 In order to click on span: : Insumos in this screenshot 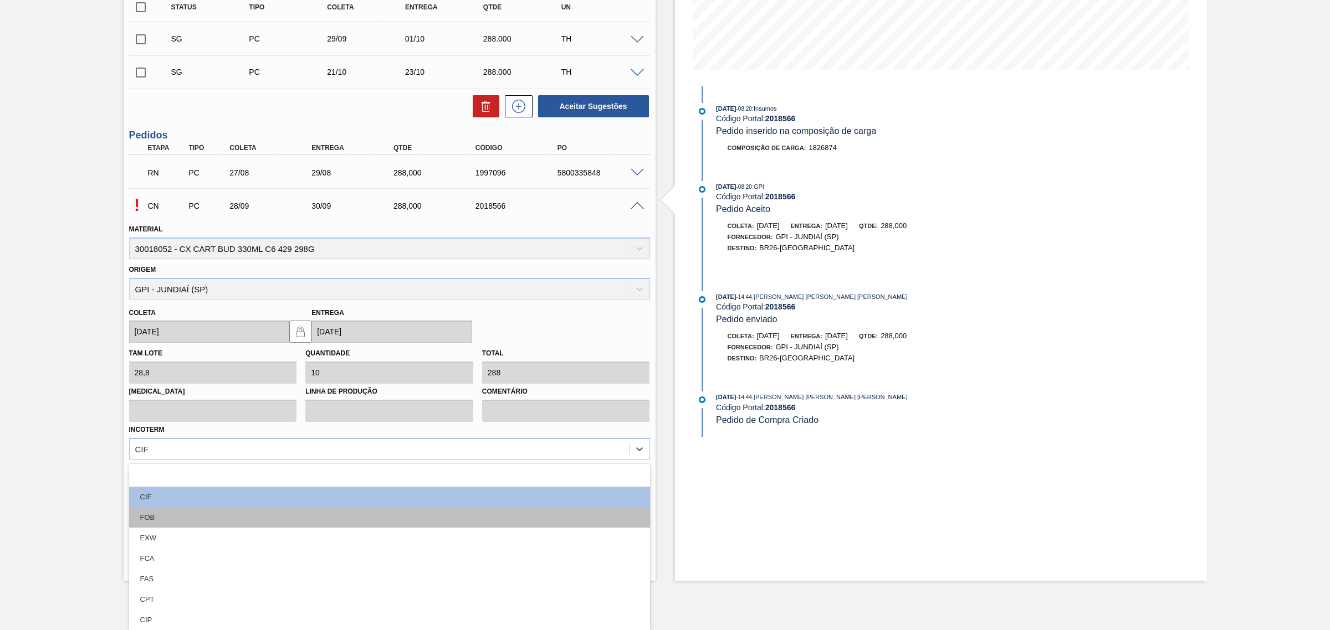, I will do `click(764, 109)`.